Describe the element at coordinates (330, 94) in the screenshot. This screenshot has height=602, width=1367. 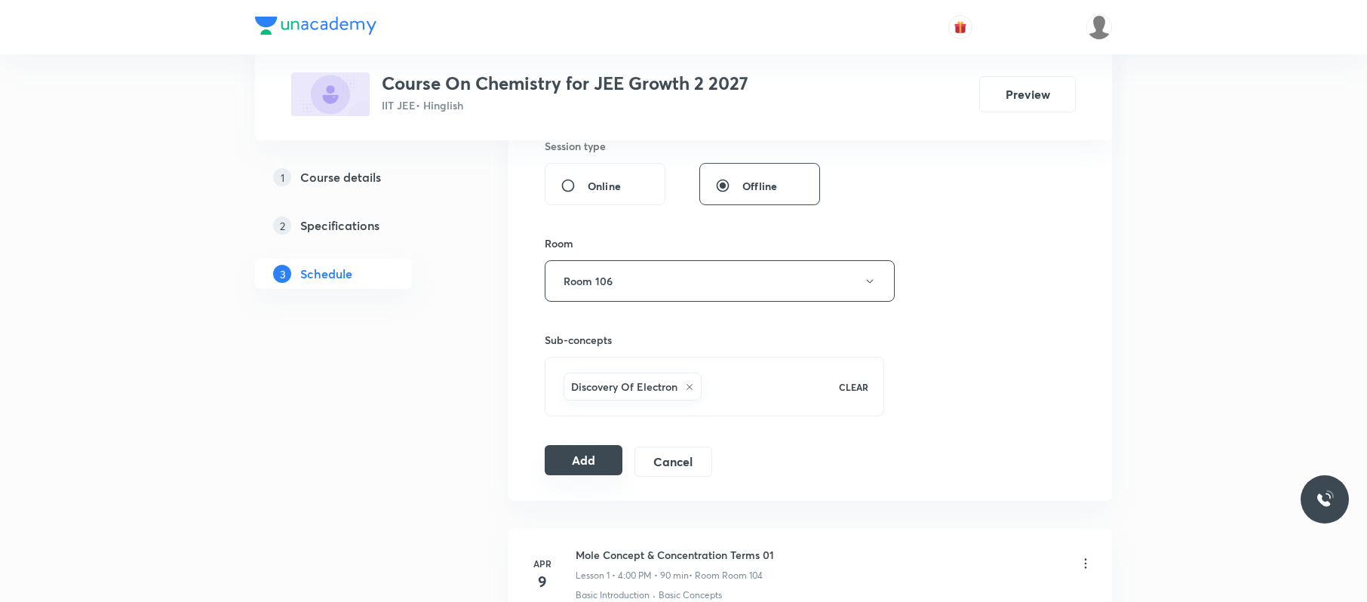
I see `img: 8FB29F95-A6ED-4DE4-875F-E87BCEA8A698_plus.png` at that location.